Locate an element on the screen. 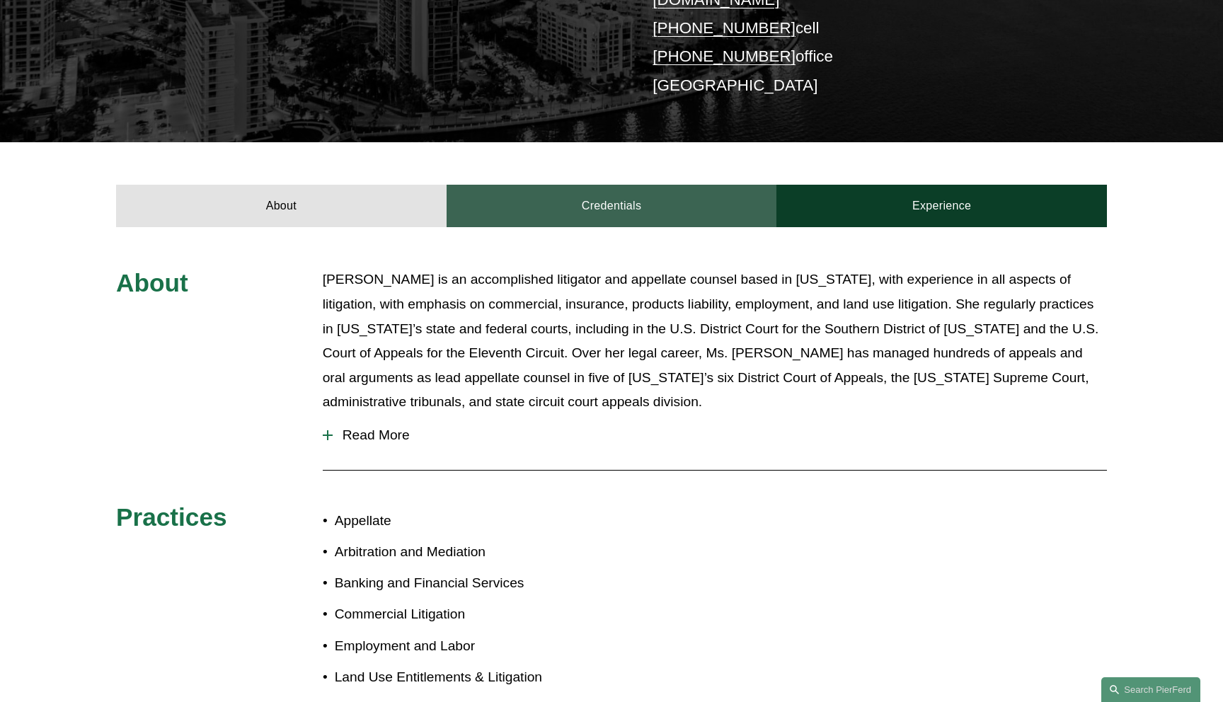 Image resolution: width=1223 pixels, height=702 pixels. p: Appellate is located at coordinates (473, 521).